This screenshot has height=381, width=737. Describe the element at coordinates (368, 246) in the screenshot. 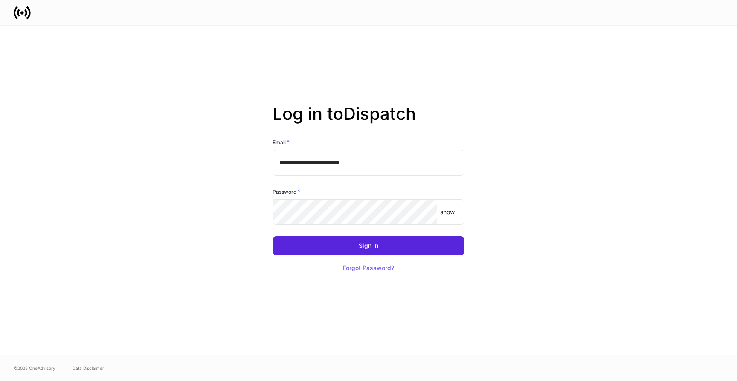

I see `div: Sign In` at that location.